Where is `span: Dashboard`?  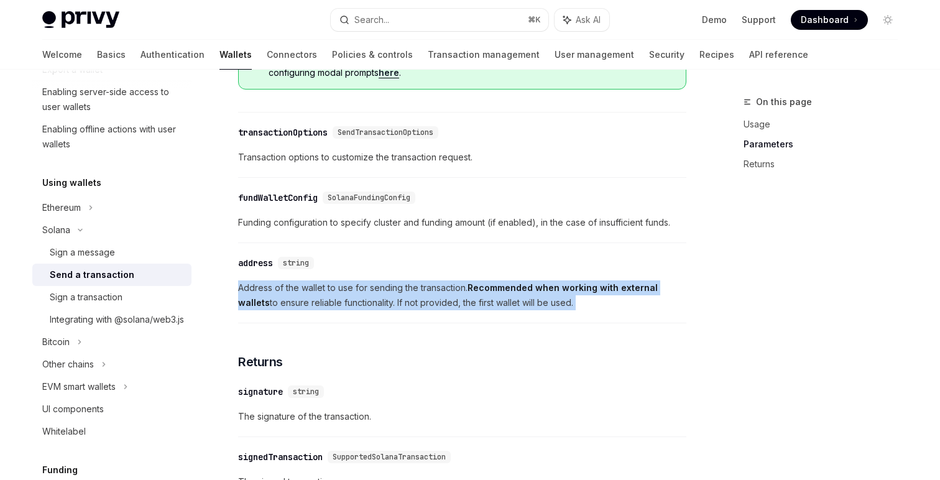
span: Dashboard is located at coordinates (824, 20).